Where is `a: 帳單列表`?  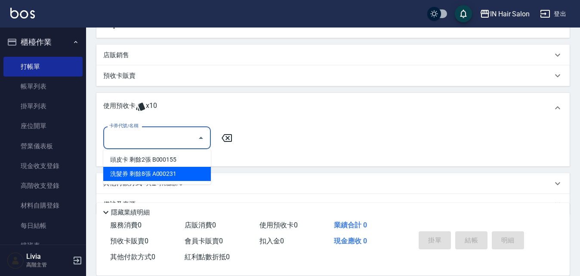 a: 帳單列表 is located at coordinates (43, 86).